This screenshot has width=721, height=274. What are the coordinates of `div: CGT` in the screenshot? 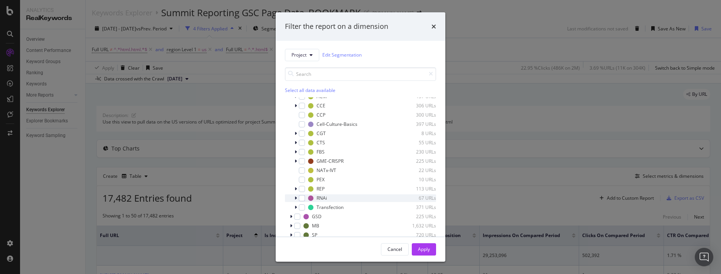 It's located at (321, 133).